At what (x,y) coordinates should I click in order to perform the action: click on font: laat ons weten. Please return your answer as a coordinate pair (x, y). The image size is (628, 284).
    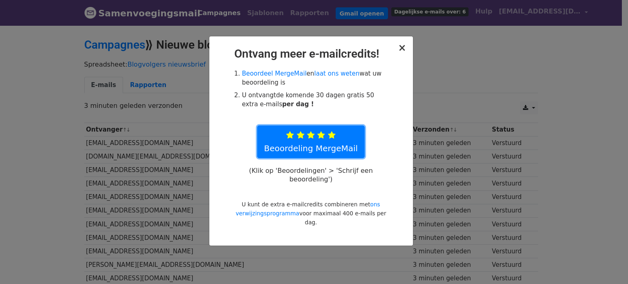
    Looking at the image, I should click on (337, 74).